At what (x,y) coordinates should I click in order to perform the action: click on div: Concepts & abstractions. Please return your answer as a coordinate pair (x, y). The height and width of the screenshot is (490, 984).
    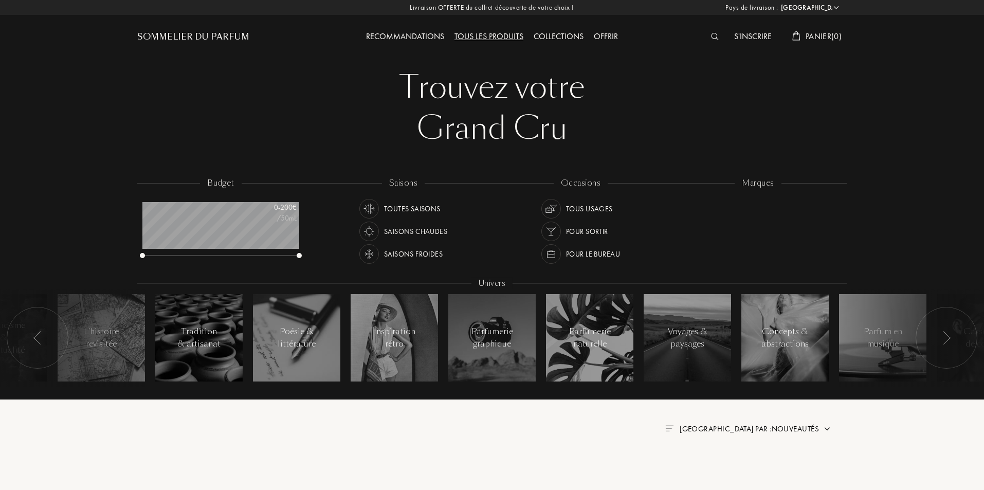
    Looking at the image, I should click on (785, 338).